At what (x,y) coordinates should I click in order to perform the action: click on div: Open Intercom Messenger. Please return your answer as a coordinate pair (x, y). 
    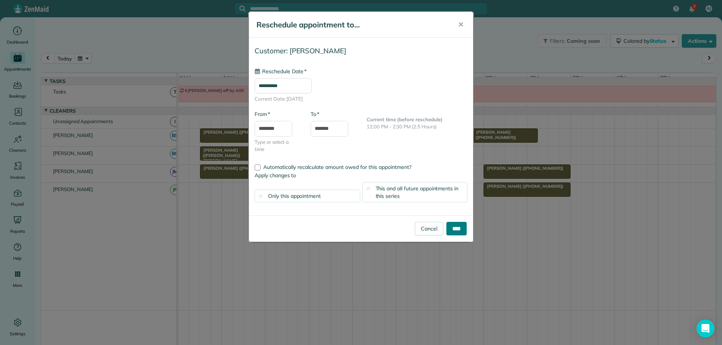
    Looking at the image, I should click on (705, 329).